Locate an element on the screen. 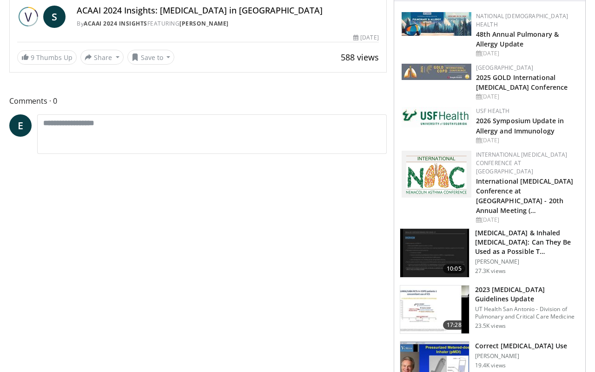 This screenshot has width=595, height=372. img: 29f03053-4637-48fc-b8d3-cde88653f0ec.jpeg.150x105_q85_autocrop_double_scale_upscale_version-0.2.jpg is located at coordinates (437, 72).